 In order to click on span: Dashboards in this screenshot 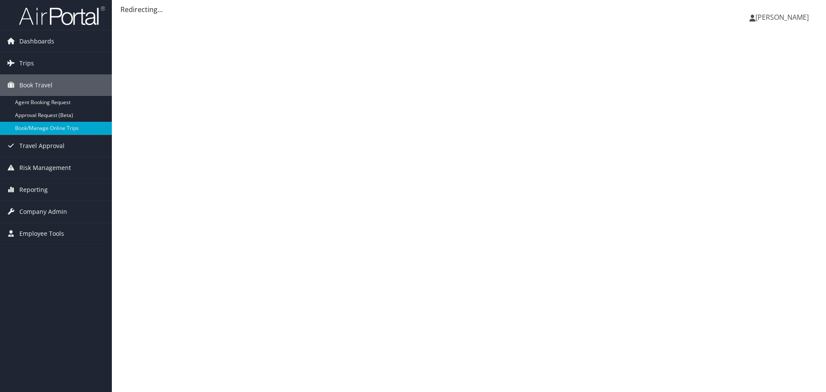, I will do `click(37, 41)`.